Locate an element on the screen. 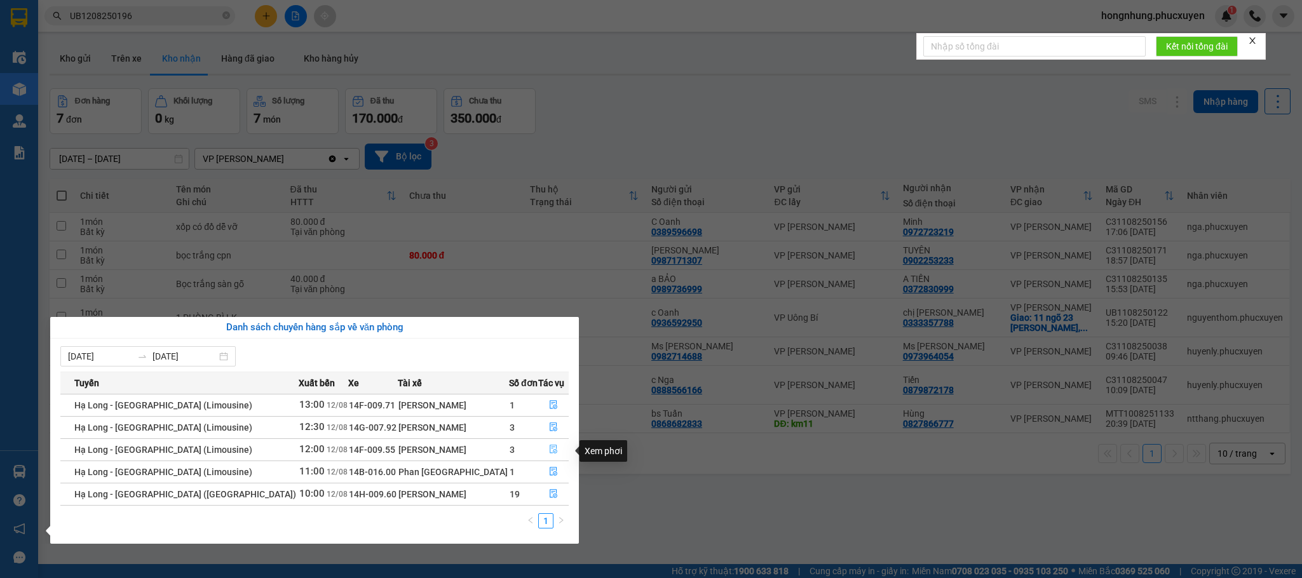  li: 1 is located at coordinates (546, 521).